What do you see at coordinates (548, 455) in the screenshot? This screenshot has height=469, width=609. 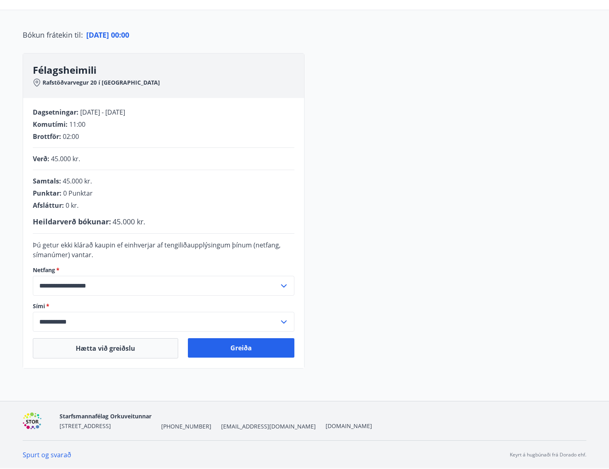 I see `p: Keyrt á hugbúnaði frá Dorado ehf.` at bounding box center [548, 455].